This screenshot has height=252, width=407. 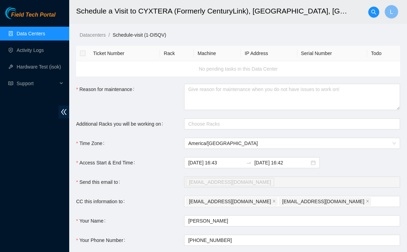 I want to click on a: Activity Logs, so click(x=30, y=50).